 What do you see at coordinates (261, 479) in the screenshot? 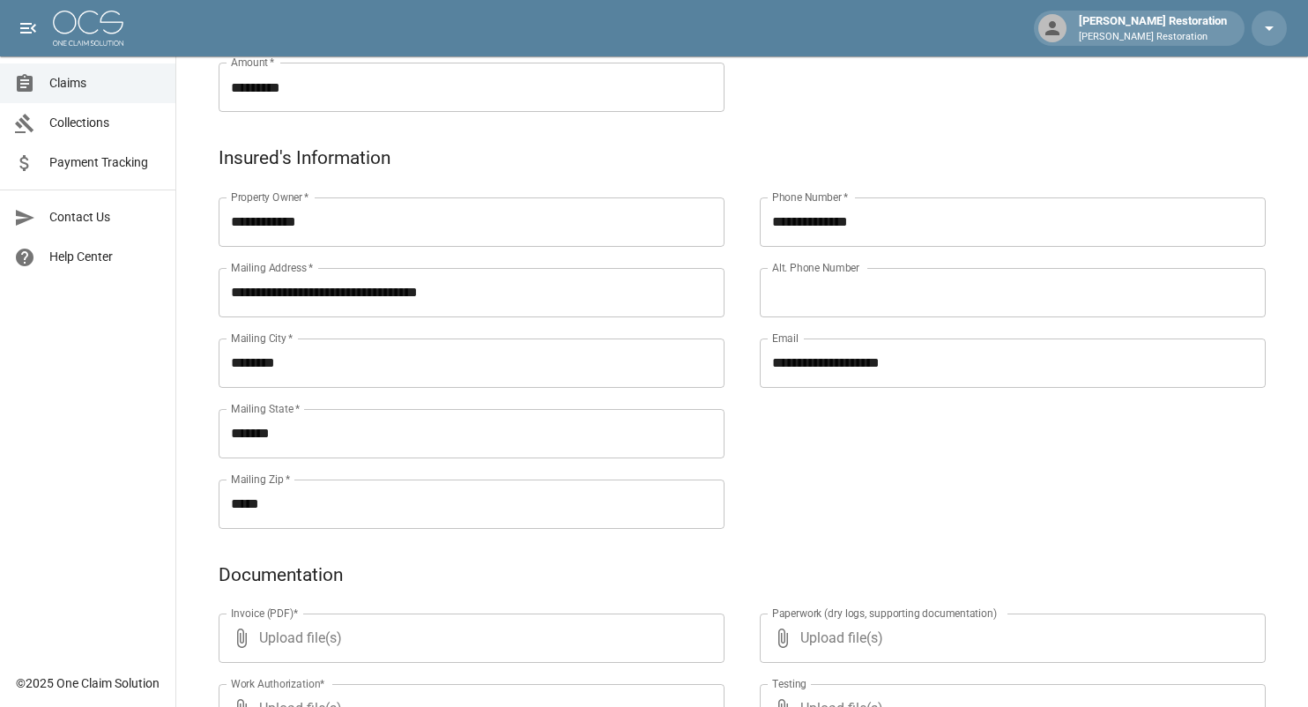
I see `label: Mailing Zip` at bounding box center [261, 479].